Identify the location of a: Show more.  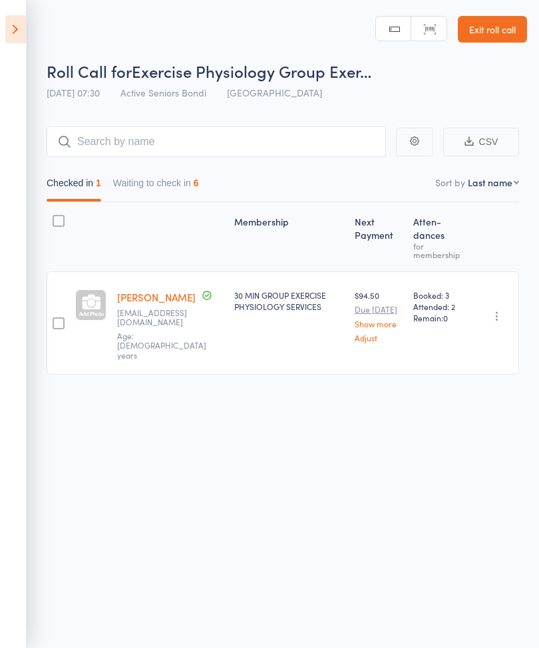
(379, 323).